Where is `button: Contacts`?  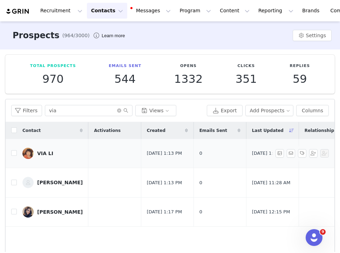
button: Contacts is located at coordinates (107, 11).